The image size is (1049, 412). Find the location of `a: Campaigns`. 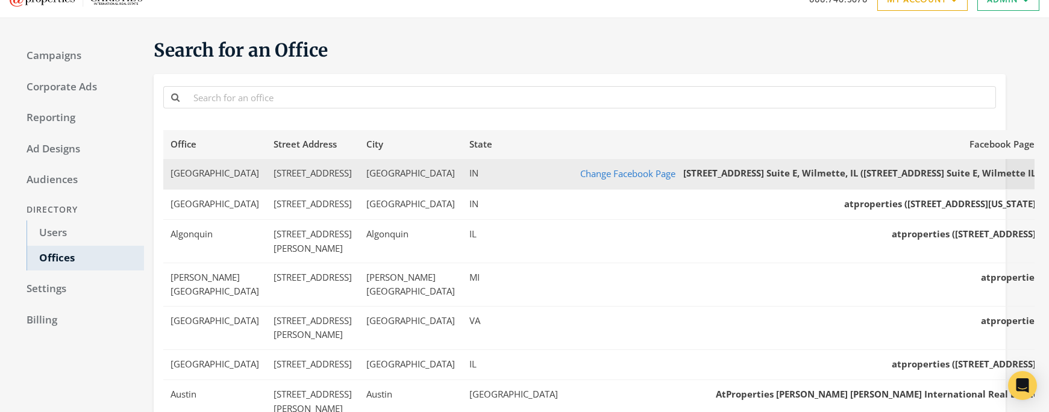

a: Campaigns is located at coordinates (79, 56).